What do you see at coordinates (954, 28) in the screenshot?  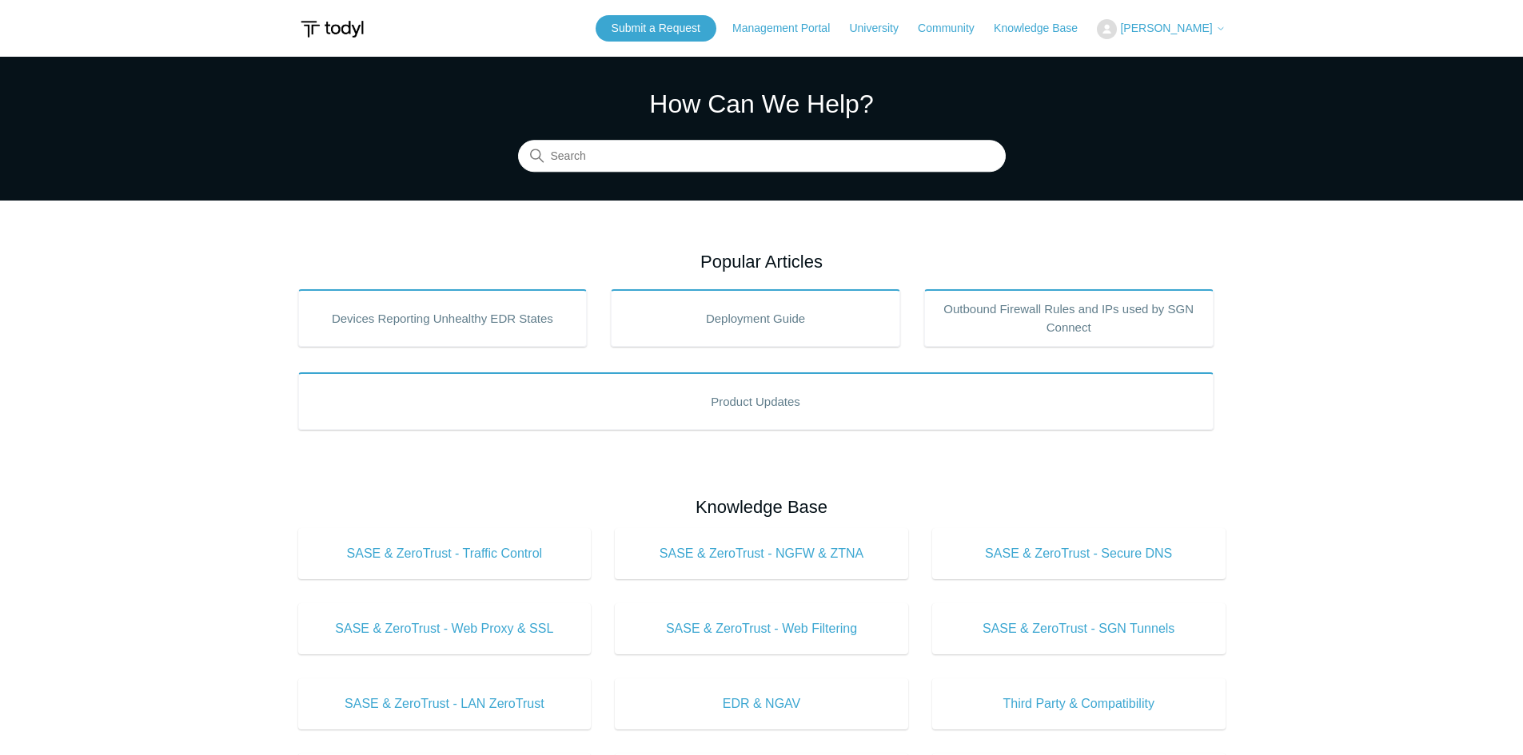 I see `a: Community` at bounding box center [954, 28].